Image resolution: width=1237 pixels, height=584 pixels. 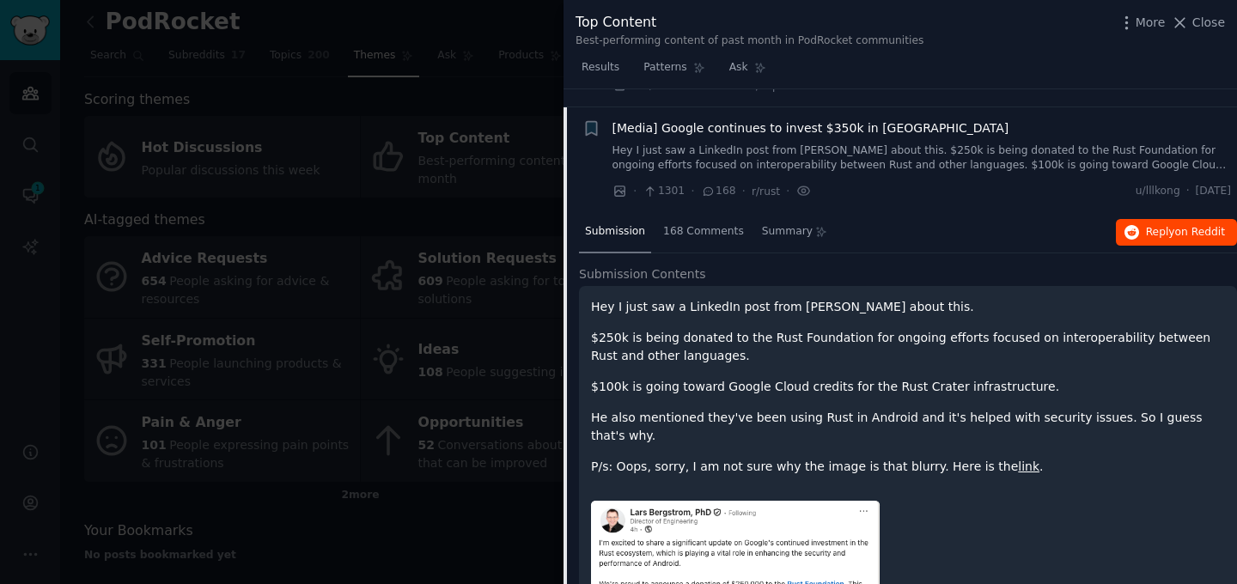 What do you see at coordinates (600, 71) in the screenshot?
I see `a: Results` at bounding box center [600, 71].